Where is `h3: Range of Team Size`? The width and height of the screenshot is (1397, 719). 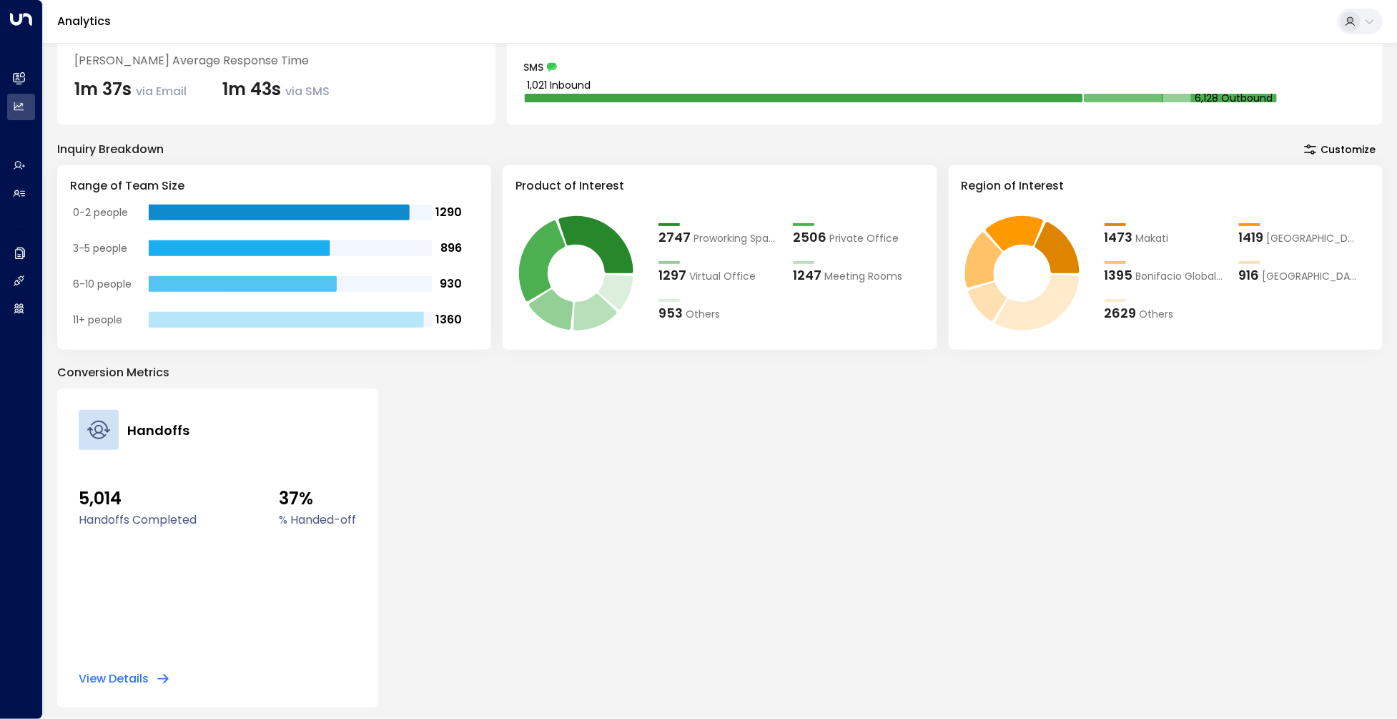
h3: Range of Team Size is located at coordinates (274, 186).